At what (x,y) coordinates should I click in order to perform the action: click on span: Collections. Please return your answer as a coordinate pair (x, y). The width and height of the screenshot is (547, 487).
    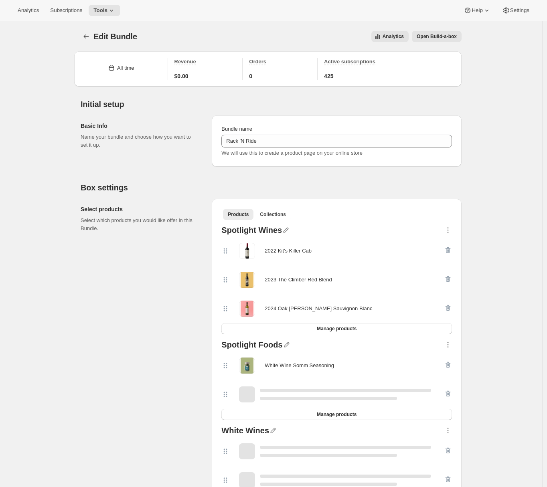
    Looking at the image, I should click on (273, 215).